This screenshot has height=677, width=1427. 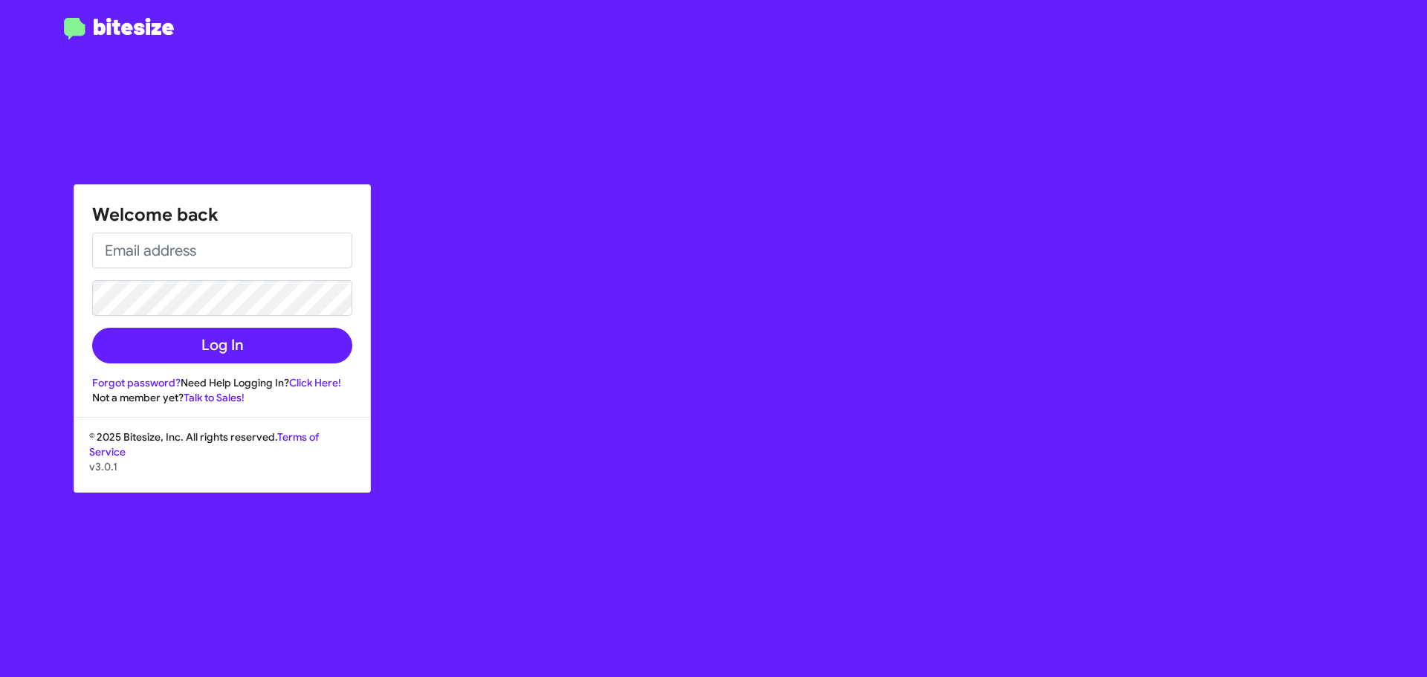 What do you see at coordinates (222, 383) in the screenshot?
I see `div: Need Help Logging In?` at bounding box center [222, 383].